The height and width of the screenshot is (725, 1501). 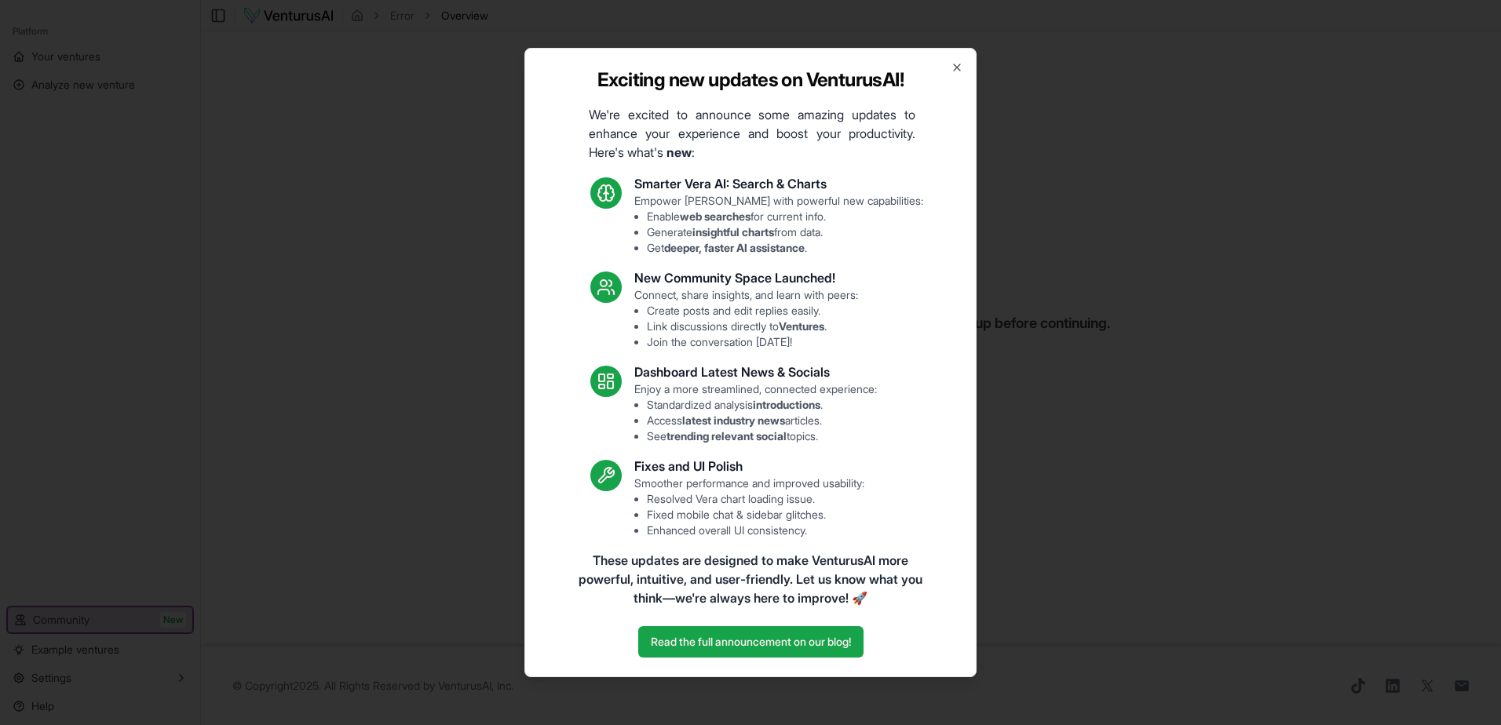 I want to click on h3: New Community Space Launched!, so click(x=746, y=278).